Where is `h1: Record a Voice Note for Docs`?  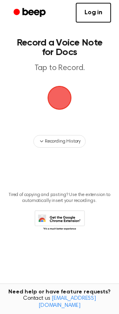
h1: Record a Voice Note for Docs is located at coordinates (59, 48).